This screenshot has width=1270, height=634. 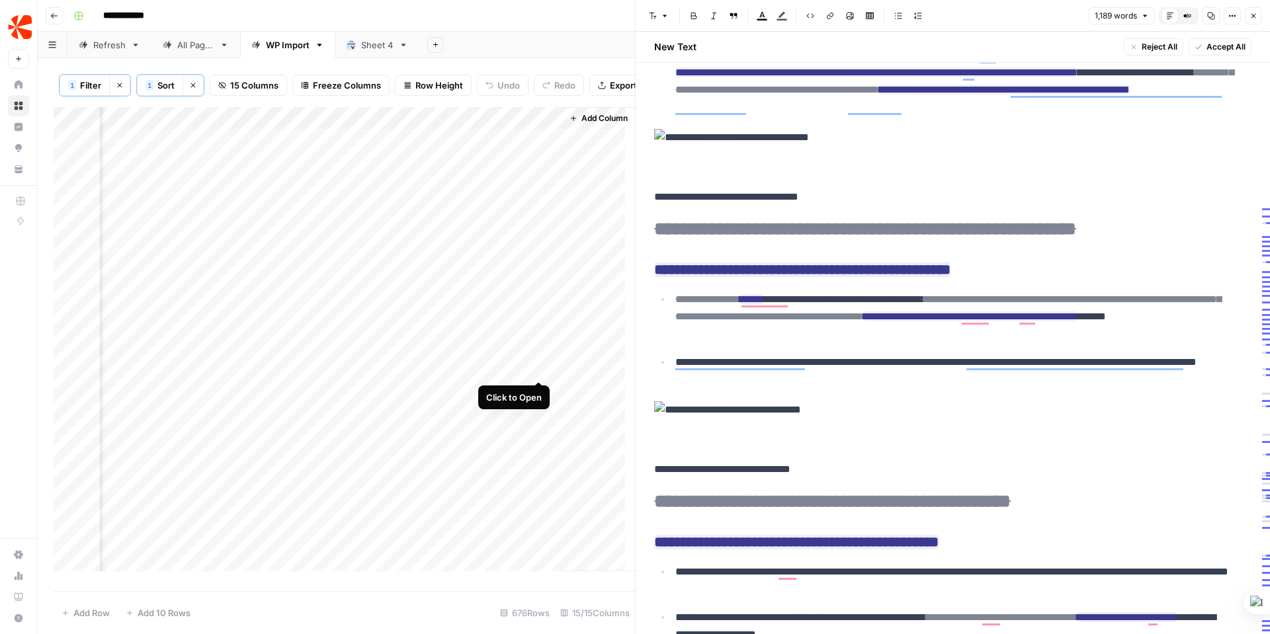 What do you see at coordinates (91, 85) in the screenshot?
I see `span: Filter` at bounding box center [91, 85].